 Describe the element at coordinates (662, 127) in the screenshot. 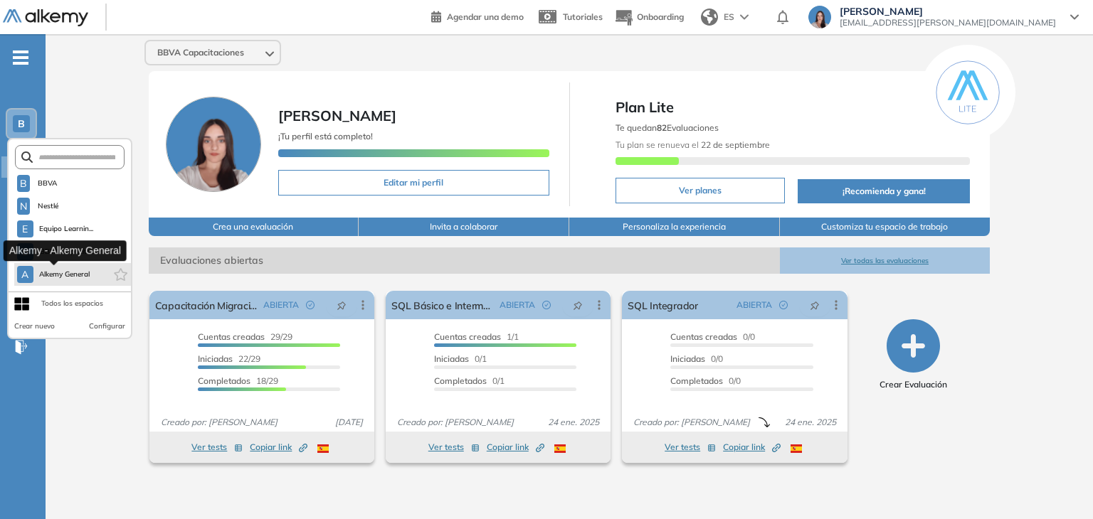

I see `b: 82` at that location.